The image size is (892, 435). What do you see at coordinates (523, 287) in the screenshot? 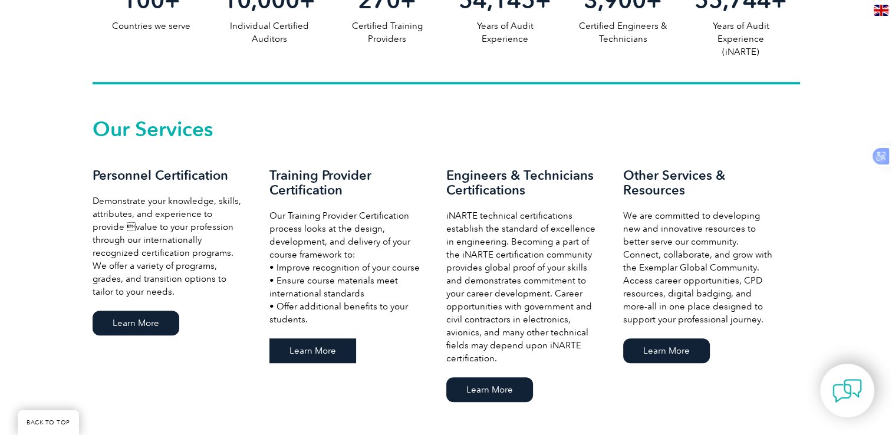
I see `p: iNARTE technical certifications establish the standard of excellence in engineering. Becoming a p...` at bounding box center [523, 287].